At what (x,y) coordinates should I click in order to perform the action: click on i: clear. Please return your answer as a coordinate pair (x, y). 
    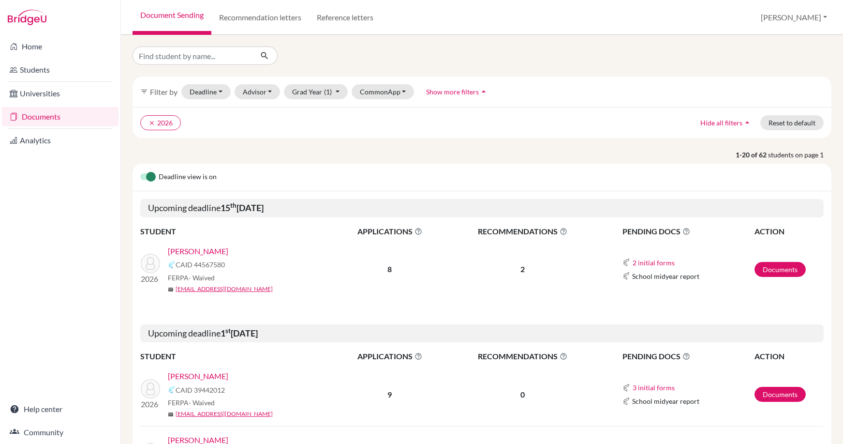
    Looking at the image, I should click on (152, 123).